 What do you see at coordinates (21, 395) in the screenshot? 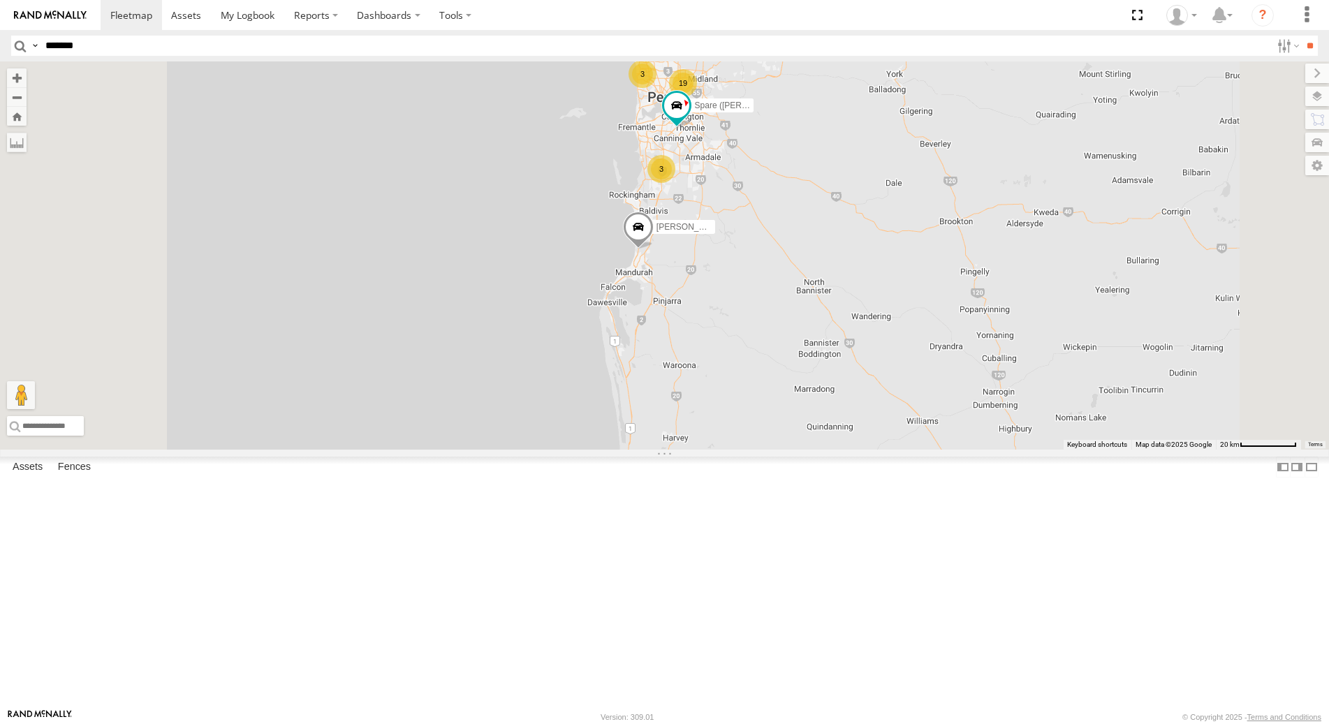
I see `button: Drag Pegman onto the map to open Street View` at bounding box center [21, 395].